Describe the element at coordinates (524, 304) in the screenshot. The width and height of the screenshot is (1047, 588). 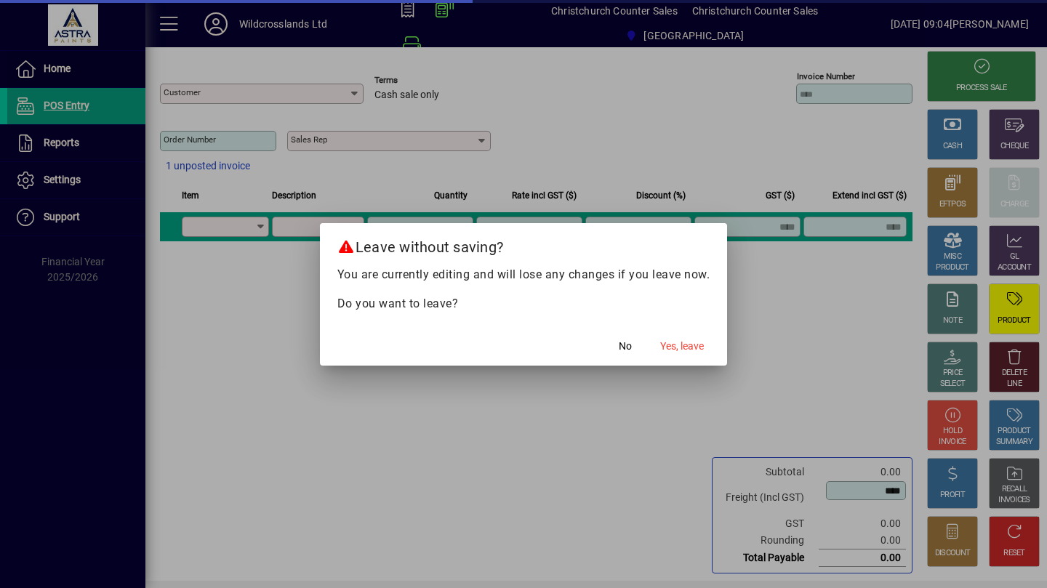
I see `p: Do you want to leave?` at that location.